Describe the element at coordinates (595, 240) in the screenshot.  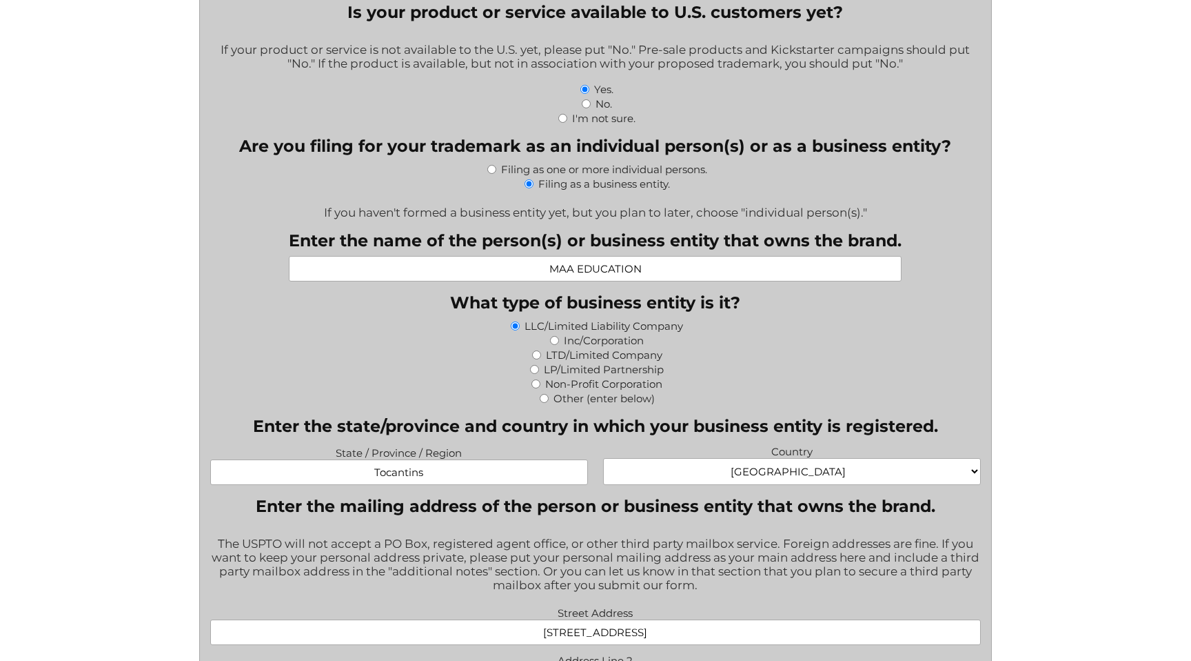
I see `label: Enter the name of the person(s) or business entity that owns the brand.` at that location.